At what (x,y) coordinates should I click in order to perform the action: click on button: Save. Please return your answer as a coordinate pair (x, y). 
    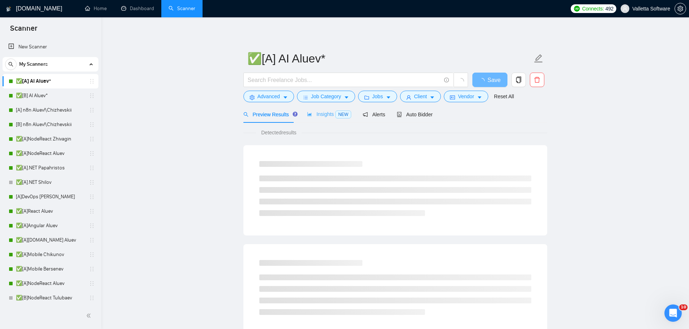
    Looking at the image, I should click on (489, 80).